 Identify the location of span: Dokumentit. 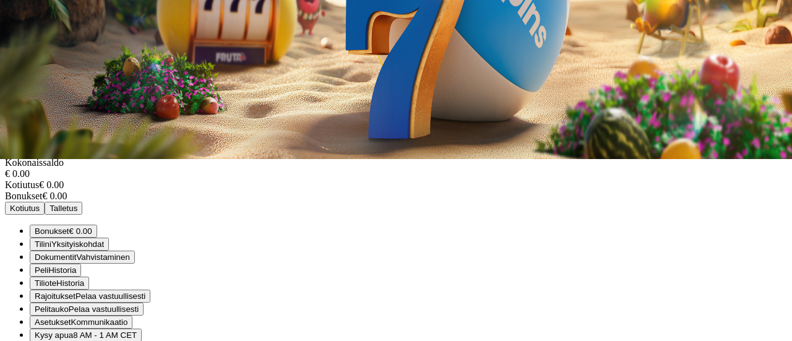
(55, 257).